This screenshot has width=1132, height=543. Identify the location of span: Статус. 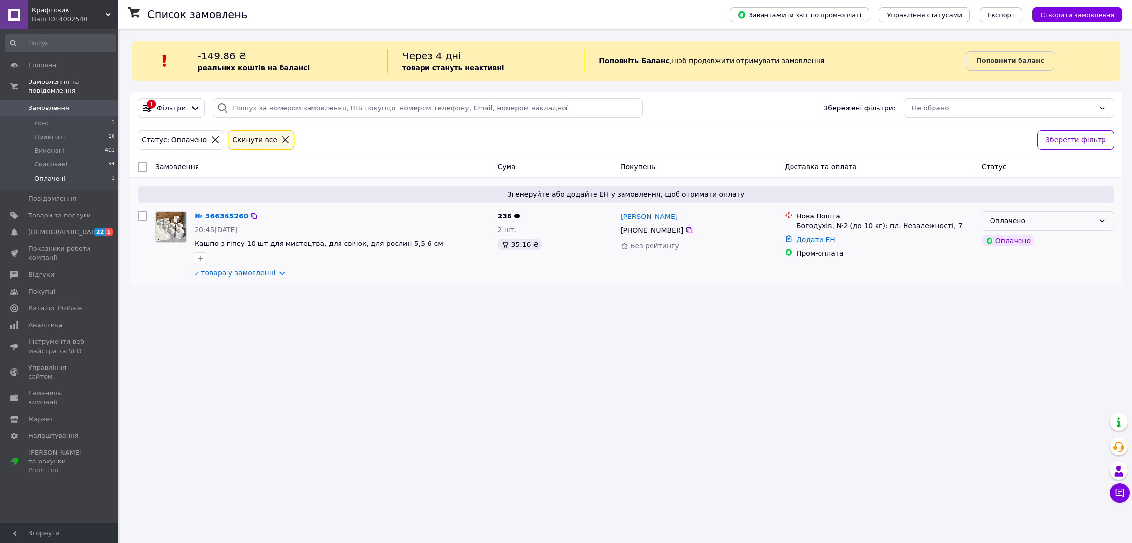
(994, 167).